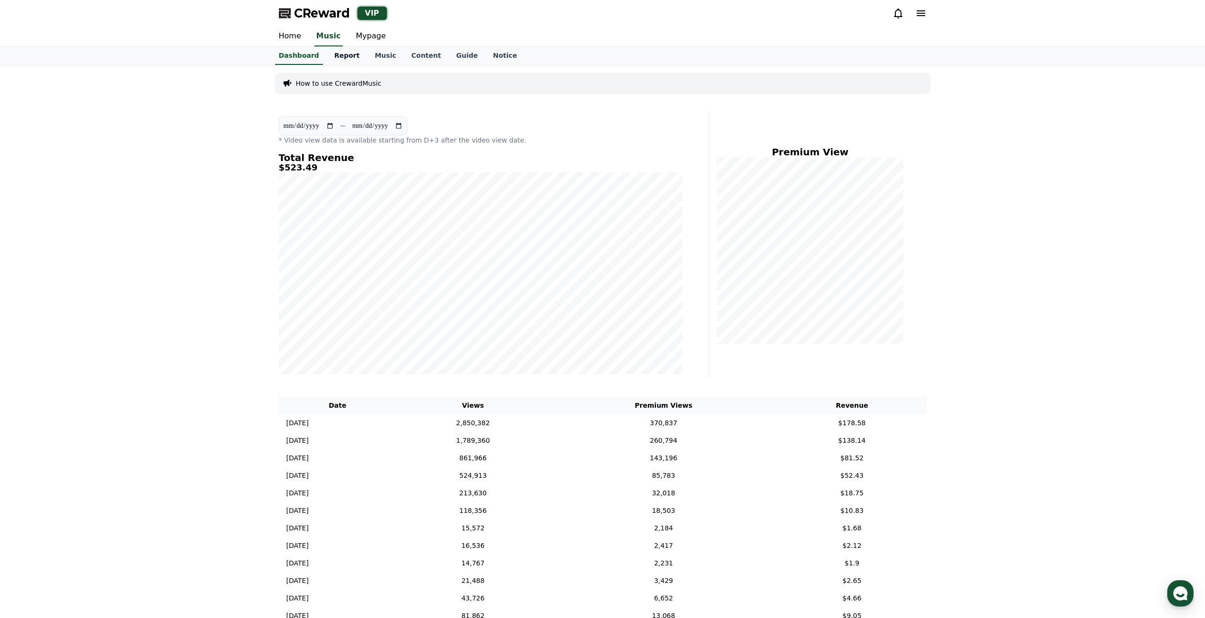  Describe the element at coordinates (663, 580) in the screenshot. I see `td: 3,429` at that location.